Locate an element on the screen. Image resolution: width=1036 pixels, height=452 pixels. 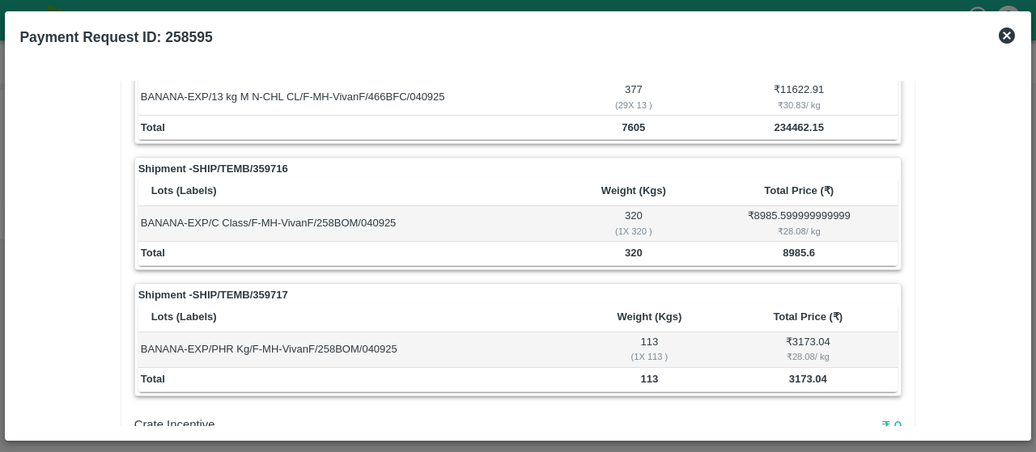
p: Crate Incentive is located at coordinates (390, 425).